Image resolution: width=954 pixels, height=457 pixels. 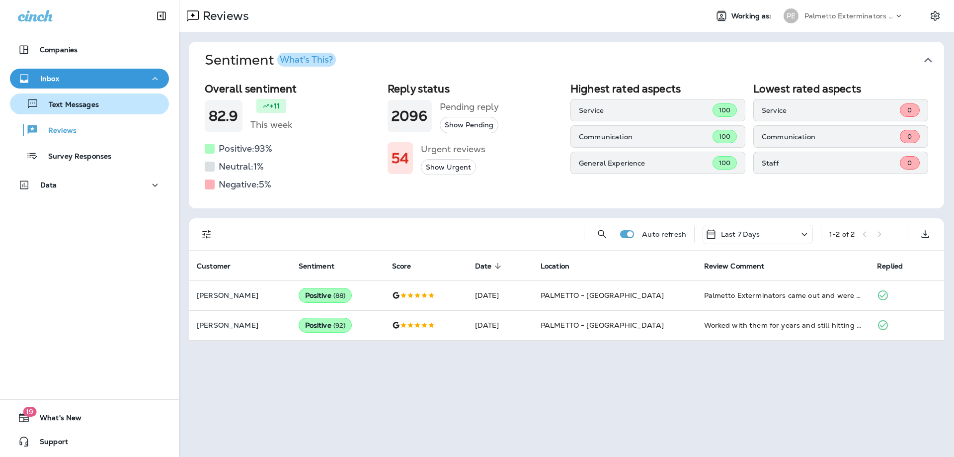 I want to click on h5: Positive: 93 %, so click(x=245, y=149).